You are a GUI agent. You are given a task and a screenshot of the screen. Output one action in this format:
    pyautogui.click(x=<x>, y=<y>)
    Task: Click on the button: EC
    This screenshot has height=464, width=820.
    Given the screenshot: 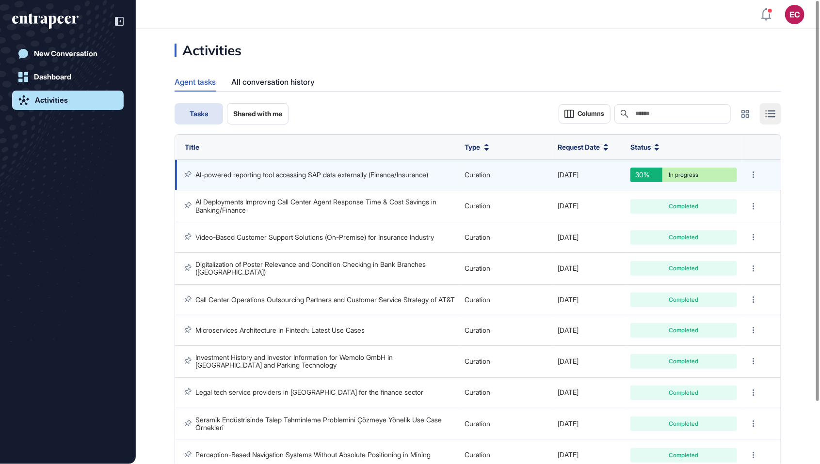 What is the action you would take?
    pyautogui.click(x=794, y=15)
    